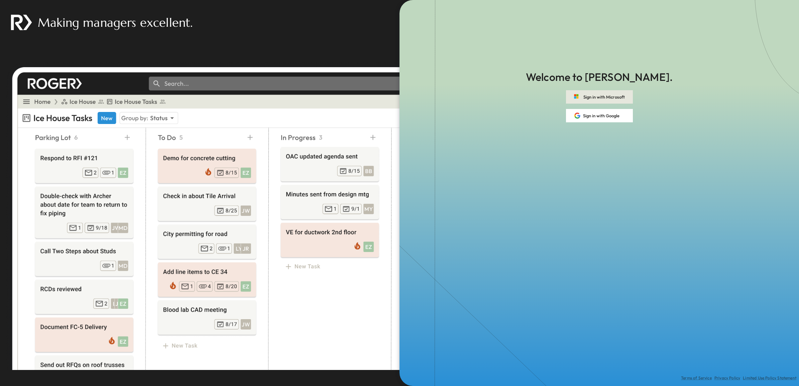 The width and height of the screenshot is (799, 386). Describe the element at coordinates (696, 378) in the screenshot. I see `a: Terms of Service` at that location.